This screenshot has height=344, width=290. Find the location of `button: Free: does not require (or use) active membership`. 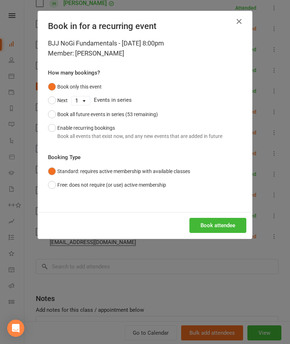

button: Free: does not require (or use) active membership is located at coordinates (107, 185).